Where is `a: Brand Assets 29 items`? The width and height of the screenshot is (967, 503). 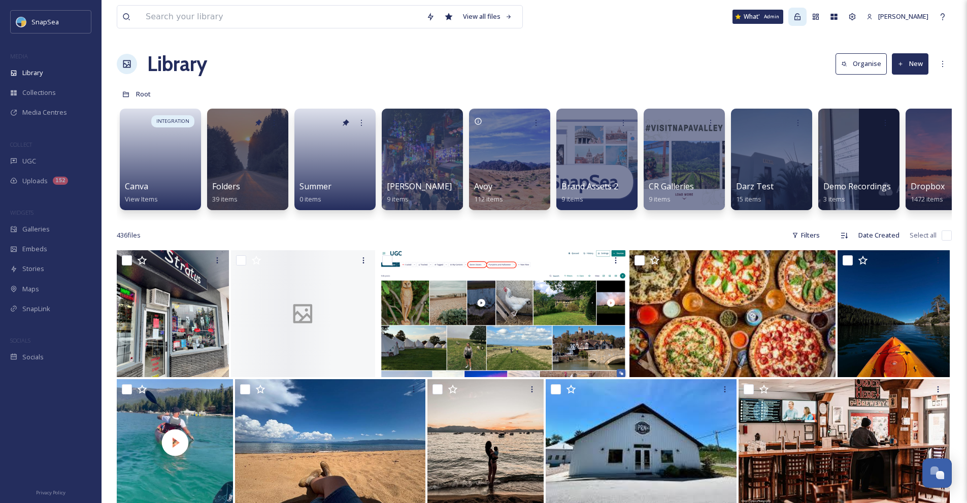
a: Brand Assets 29 items is located at coordinates (590, 192).